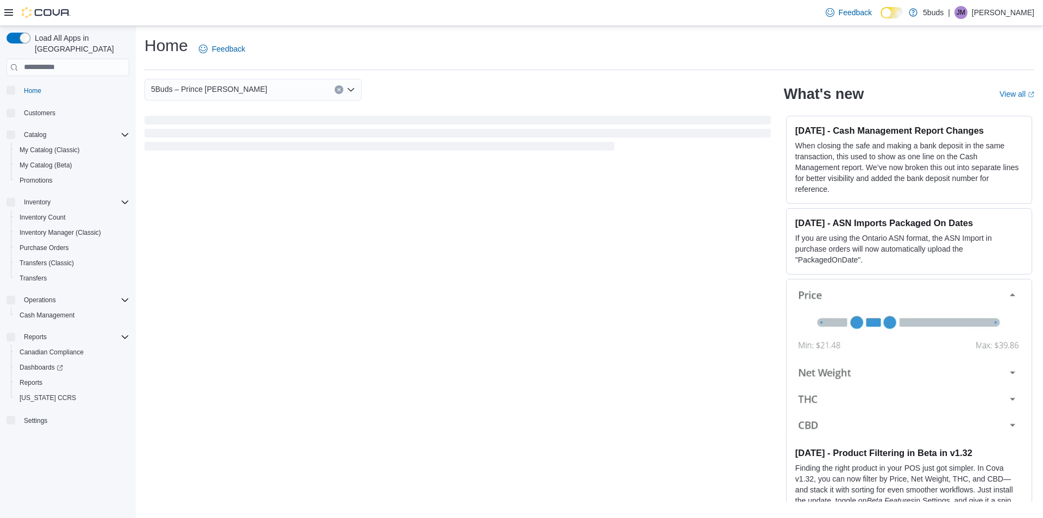 This screenshot has height=518, width=1043. I want to click on a: Canadian Compliance, so click(52, 352).